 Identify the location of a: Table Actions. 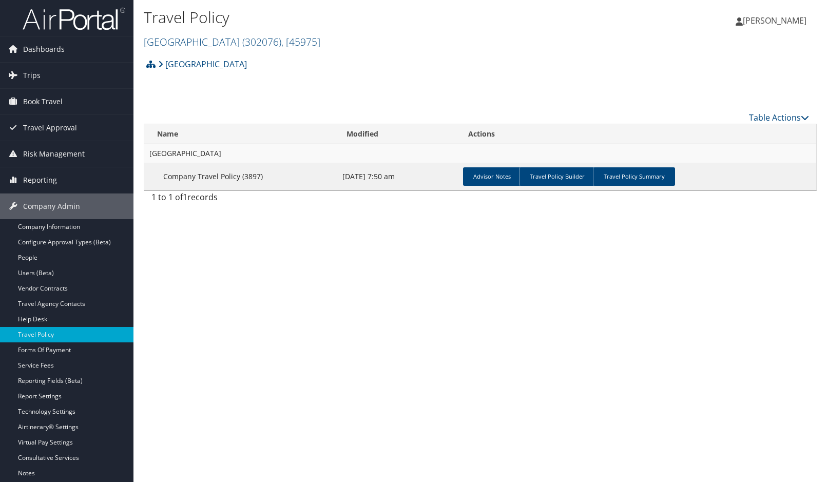
(779, 118).